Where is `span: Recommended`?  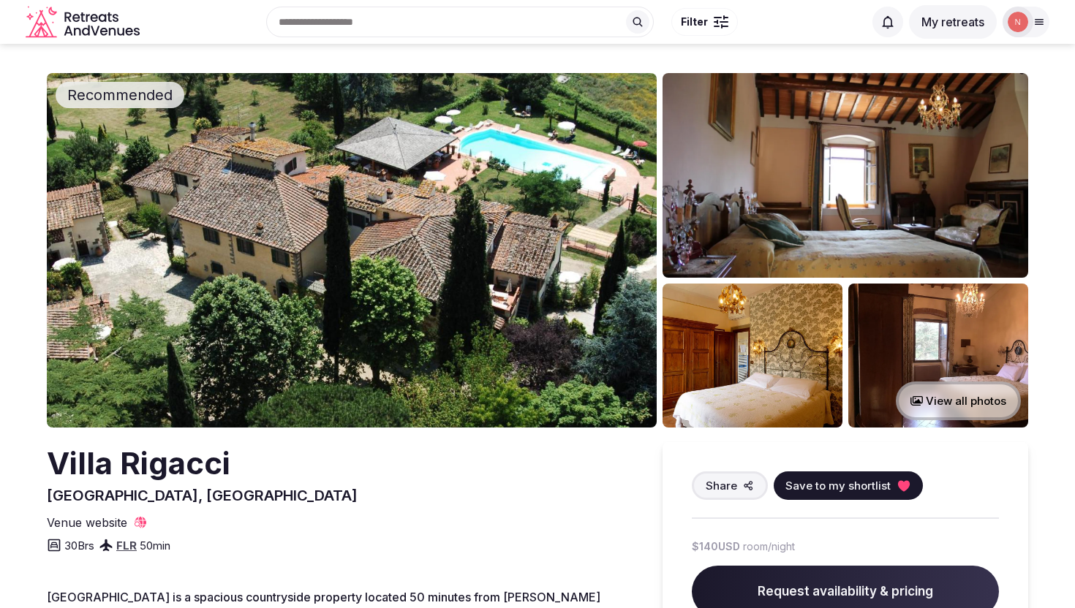 span: Recommended is located at coordinates (120, 95).